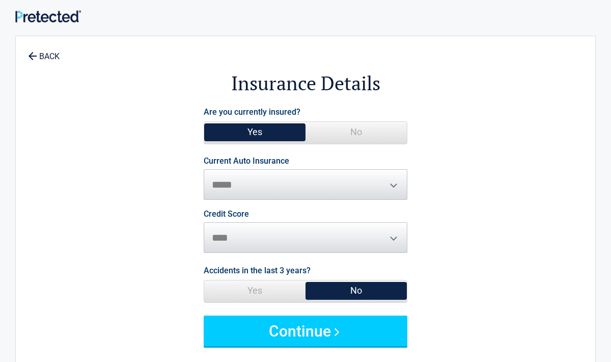 The image size is (611, 362). What do you see at coordinates (252, 112) in the screenshot?
I see `label: Are you currently insured?` at bounding box center [252, 112].